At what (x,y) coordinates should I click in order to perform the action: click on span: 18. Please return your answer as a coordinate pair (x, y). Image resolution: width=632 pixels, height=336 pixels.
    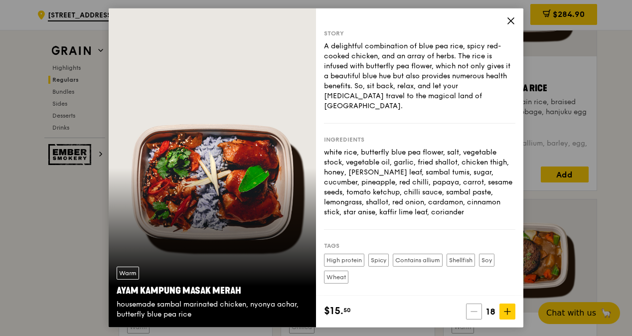
    Looking at the image, I should click on (491, 312).